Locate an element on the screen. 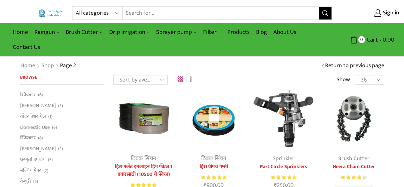  span: Cart is located at coordinates (371, 40).